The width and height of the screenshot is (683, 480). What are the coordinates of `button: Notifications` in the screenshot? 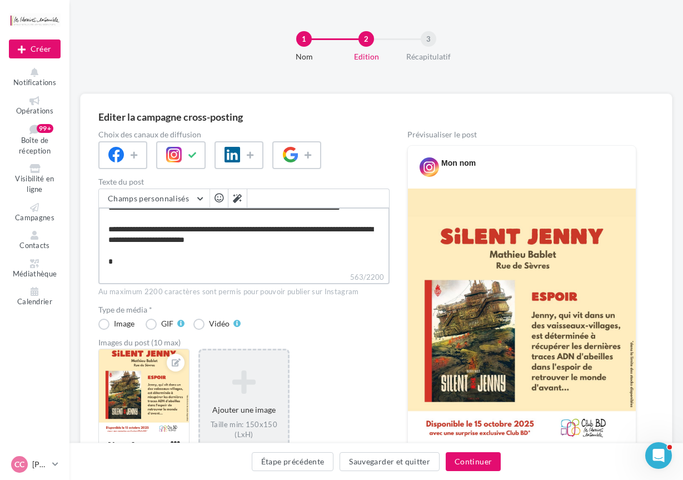 It's located at (34, 77).